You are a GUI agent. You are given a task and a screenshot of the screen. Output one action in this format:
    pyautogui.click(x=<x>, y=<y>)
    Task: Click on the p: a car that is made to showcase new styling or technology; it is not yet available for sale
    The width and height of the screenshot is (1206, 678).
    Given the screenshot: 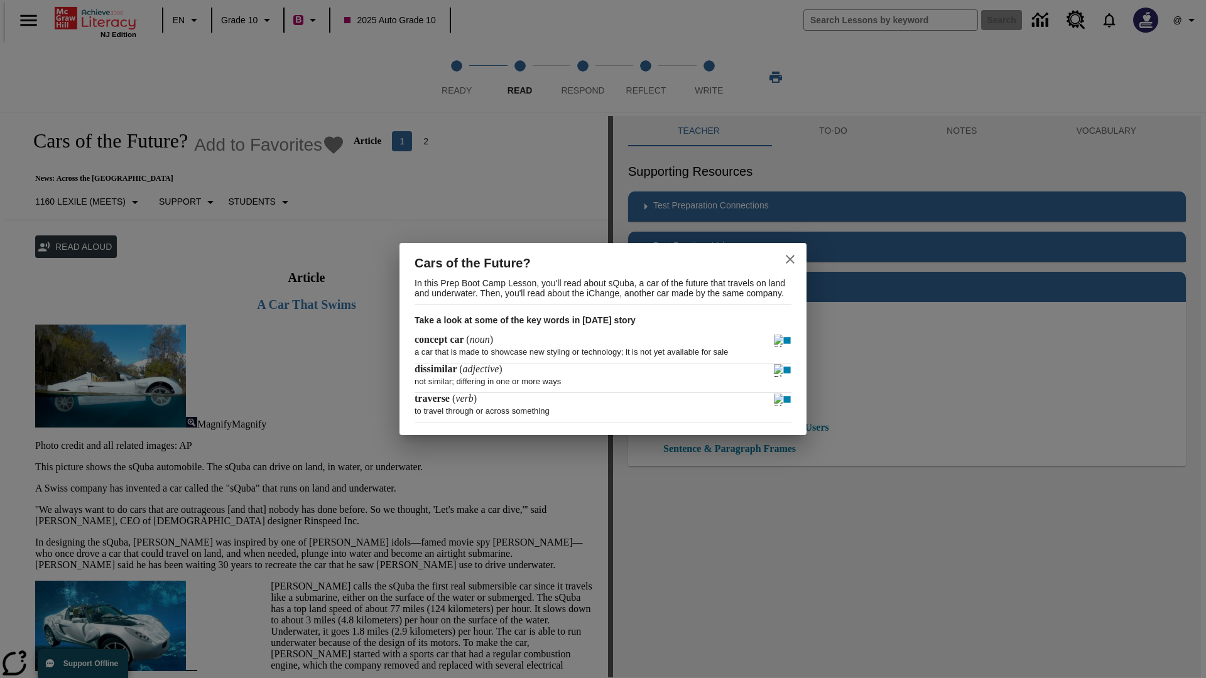 What is the action you would take?
    pyautogui.click(x=603, y=349)
    